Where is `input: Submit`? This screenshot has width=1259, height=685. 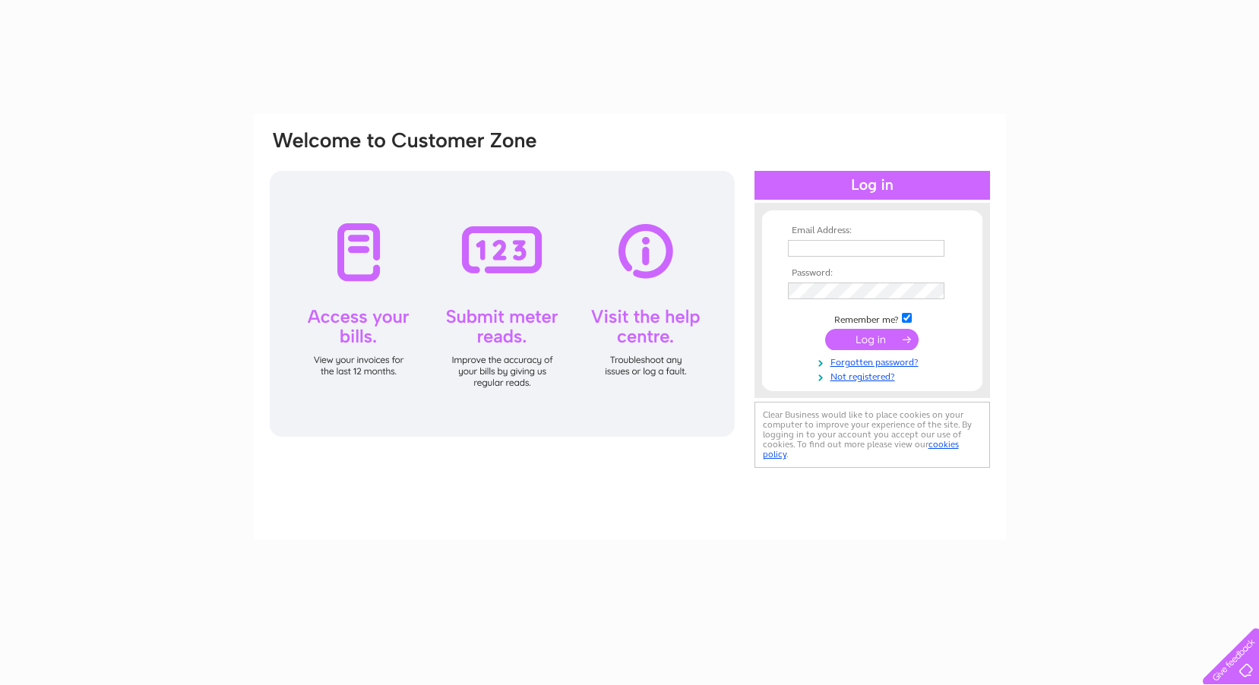
input: Submit is located at coordinates (871, 340).